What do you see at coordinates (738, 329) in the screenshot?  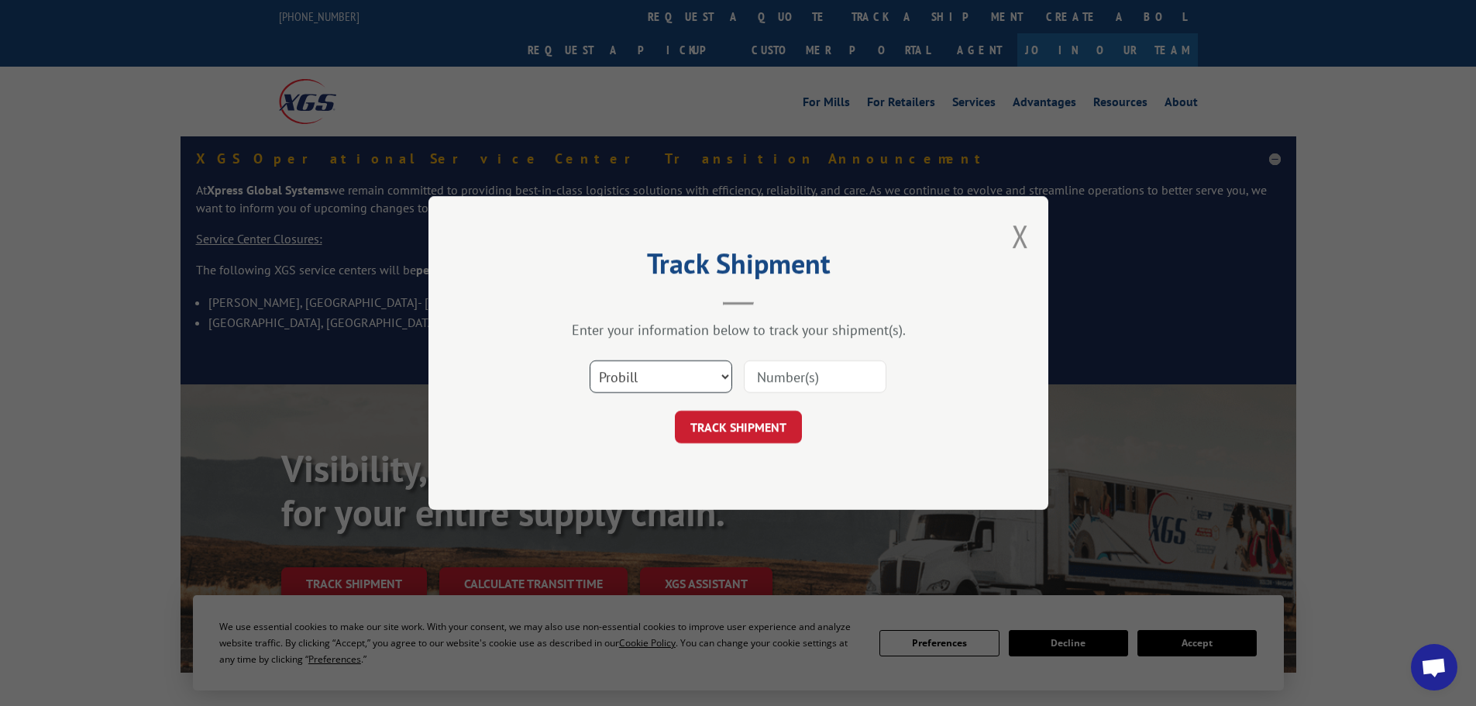 I see `div: Enter your information below to track your shipment(s).` at bounding box center [738, 329].